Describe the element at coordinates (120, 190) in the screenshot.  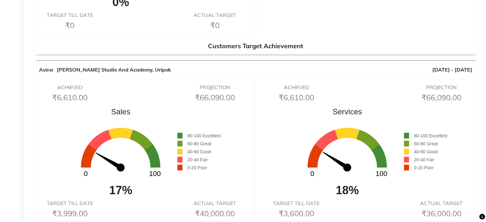
I see `span: 17%` at that location.